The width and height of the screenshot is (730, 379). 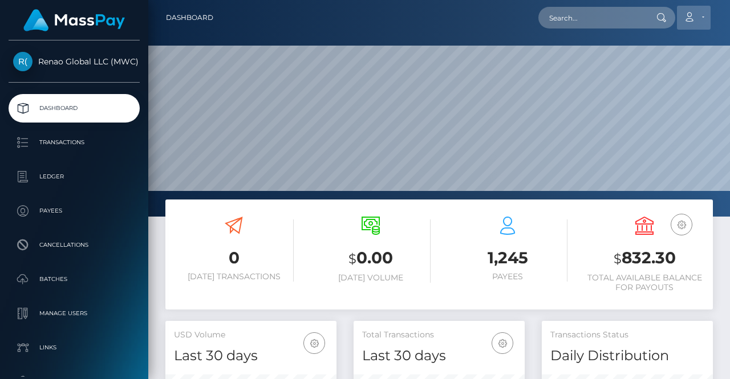 I want to click on h3: 832.30, so click(x=644, y=258).